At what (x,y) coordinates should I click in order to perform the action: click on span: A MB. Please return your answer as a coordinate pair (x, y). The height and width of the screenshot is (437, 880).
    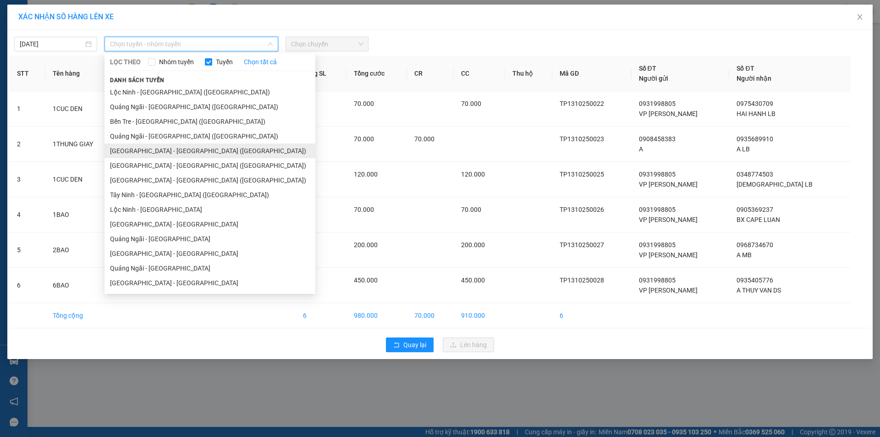
    Looking at the image, I should click on (743, 255).